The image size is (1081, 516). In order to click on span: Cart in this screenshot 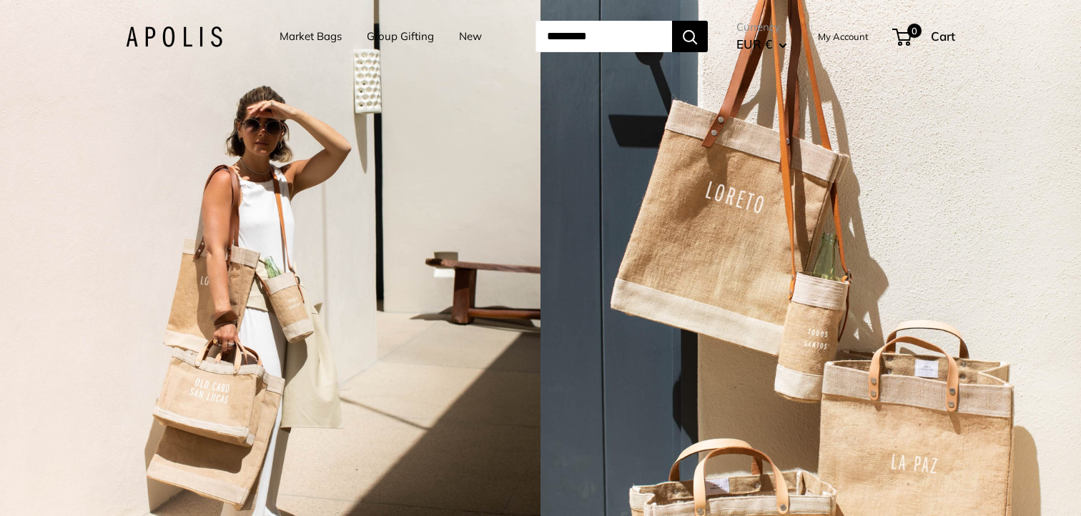, I will do `click(943, 36)`.